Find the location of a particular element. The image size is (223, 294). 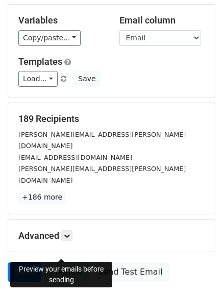

h5: Variables is located at coordinates (61, 20).